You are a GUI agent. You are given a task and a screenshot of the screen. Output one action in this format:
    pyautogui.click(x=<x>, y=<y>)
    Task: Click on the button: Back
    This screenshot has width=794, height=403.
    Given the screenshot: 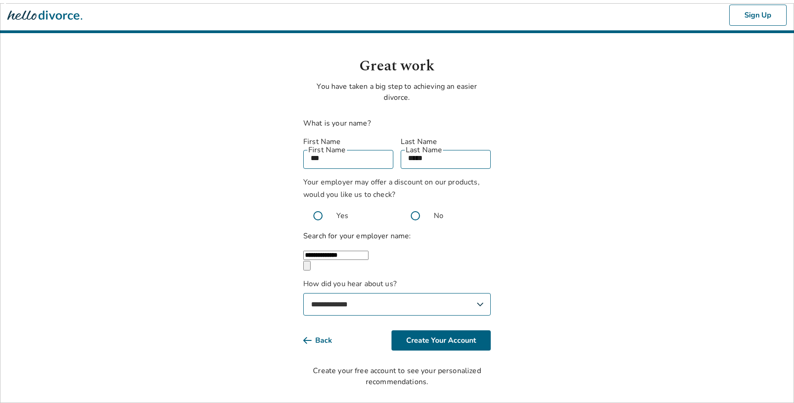 What is the action you would take?
    pyautogui.click(x=325, y=340)
    